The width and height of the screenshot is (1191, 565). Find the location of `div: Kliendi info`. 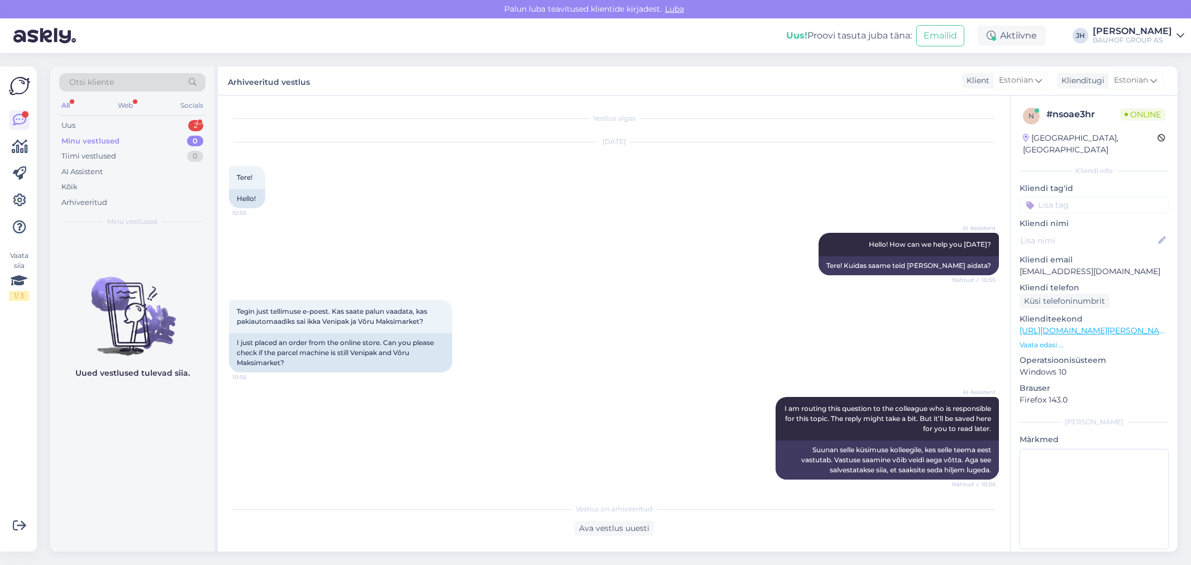

div: Kliendi info is located at coordinates (1093, 171).